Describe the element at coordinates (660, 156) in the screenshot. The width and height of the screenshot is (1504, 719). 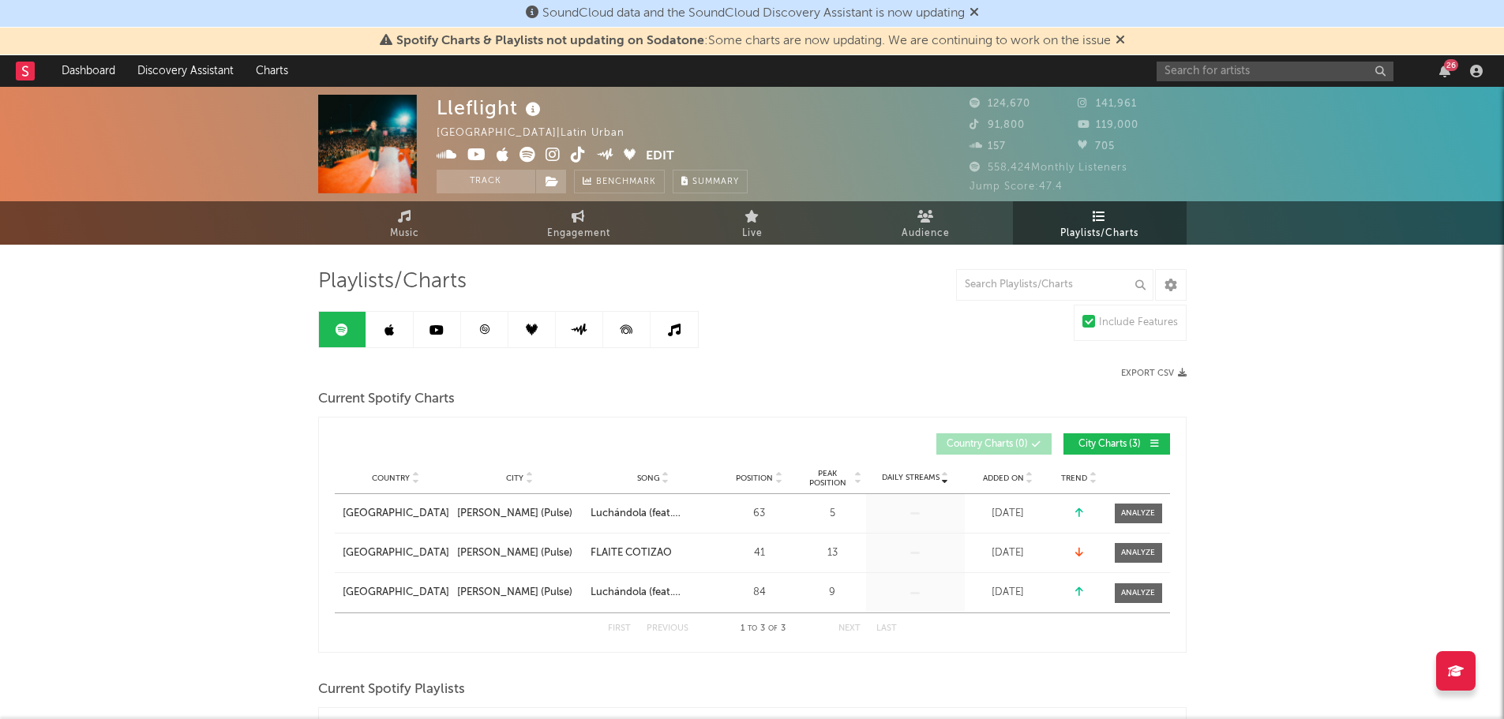
I see `button: Edit` at that location.